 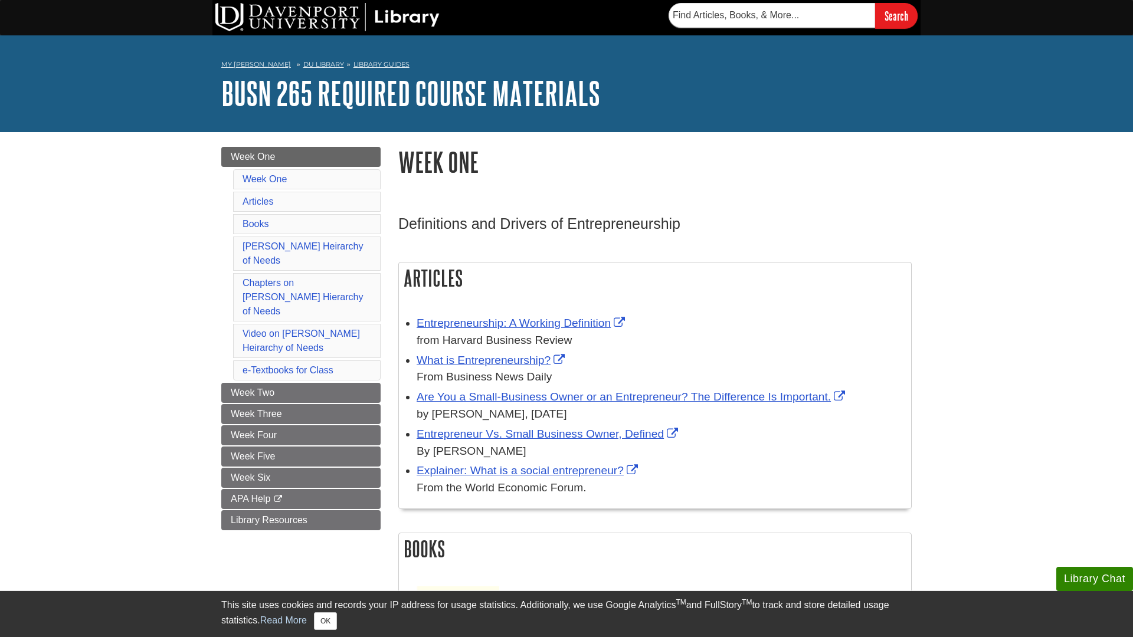 I want to click on a: Week Two, so click(x=301, y=393).